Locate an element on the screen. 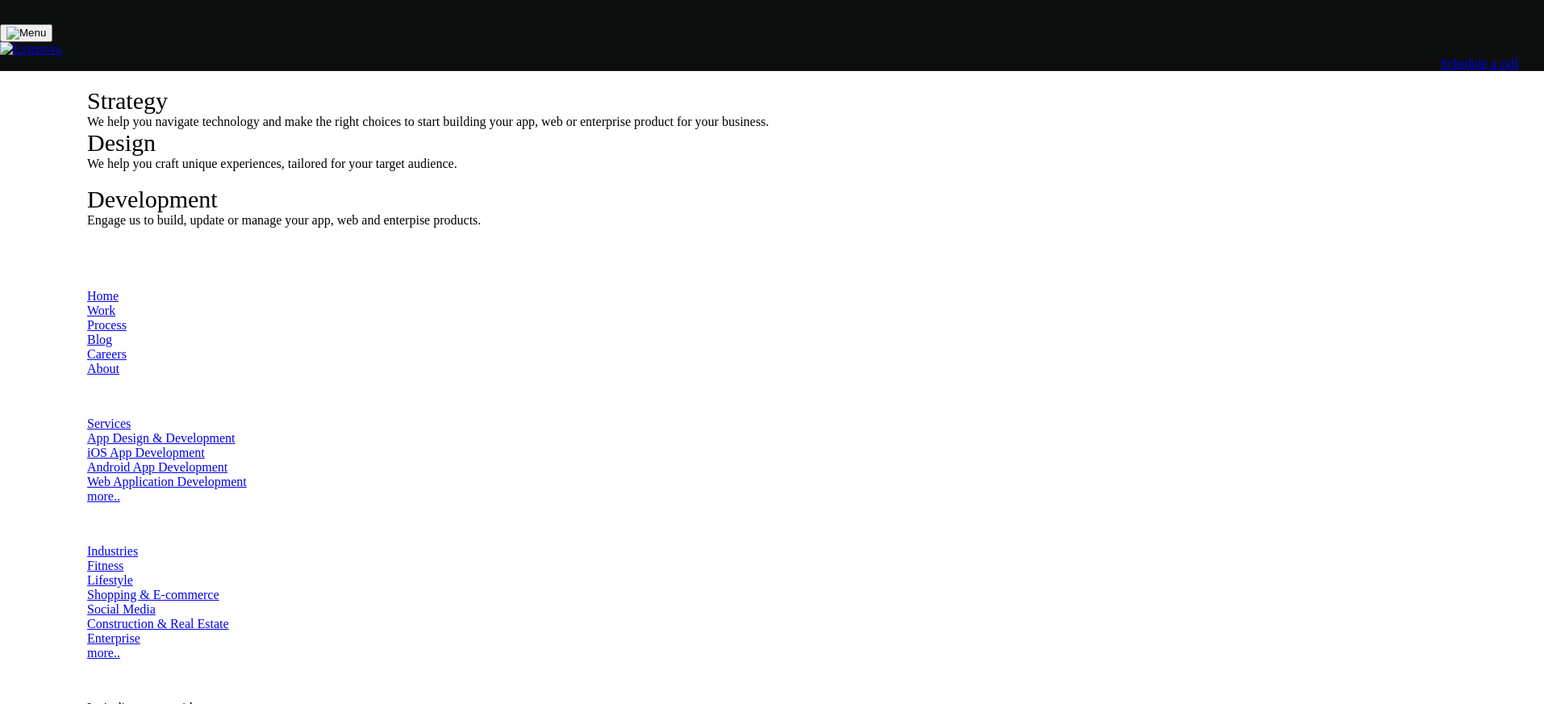  a: Construction & Real Estate is located at coordinates (158, 623).